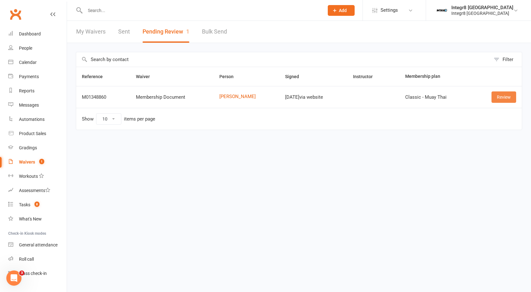 This screenshot has height=292, width=531. Describe the element at coordinates (389, 10) in the screenshot. I see `span: Settings` at that location.